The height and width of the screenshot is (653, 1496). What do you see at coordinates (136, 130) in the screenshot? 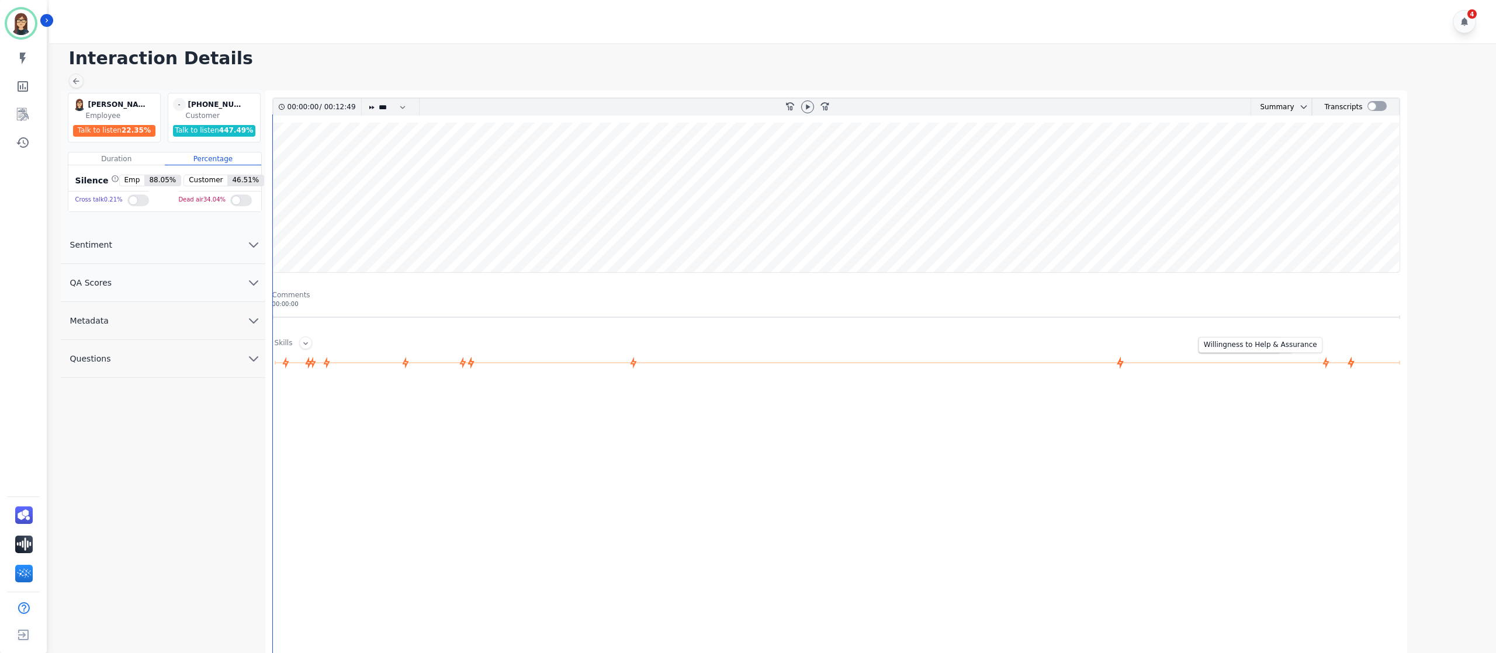
I see `span: 22.35 %` at bounding box center [136, 130].